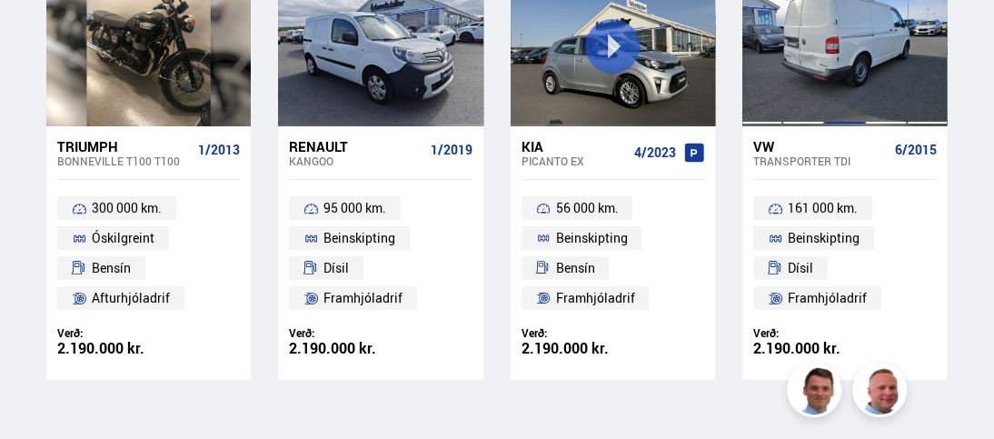  I want to click on span: 161 000 km., so click(822, 208).